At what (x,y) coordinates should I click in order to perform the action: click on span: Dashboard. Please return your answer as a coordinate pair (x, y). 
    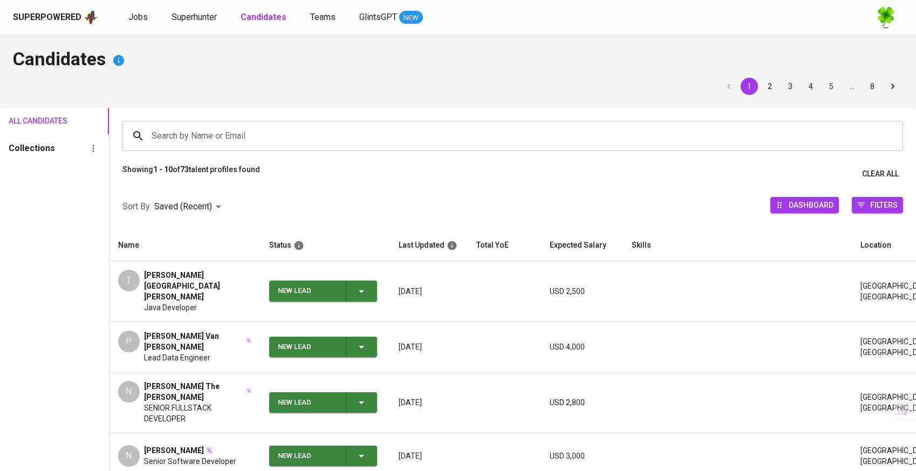
    Looking at the image, I should click on (811, 204).